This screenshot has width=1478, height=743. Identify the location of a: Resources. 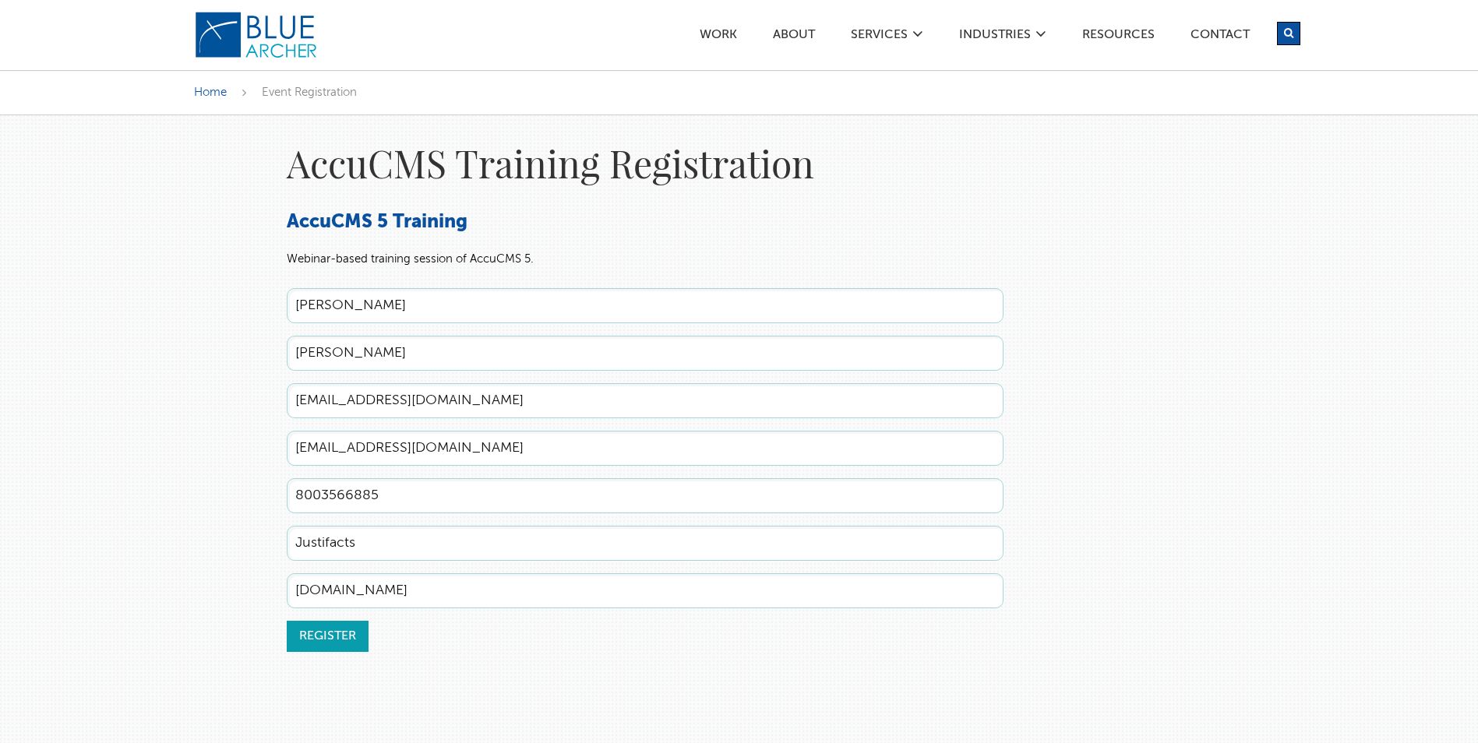
(1118, 37).